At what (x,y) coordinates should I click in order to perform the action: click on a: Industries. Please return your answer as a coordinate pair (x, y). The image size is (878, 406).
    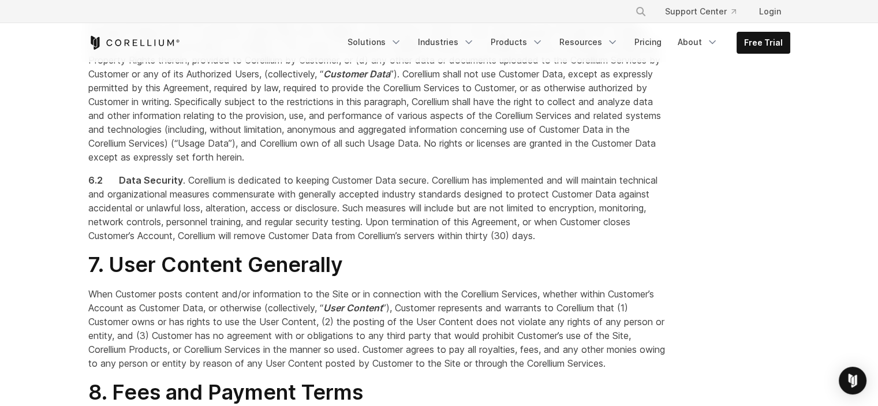
    Looking at the image, I should click on (446, 42).